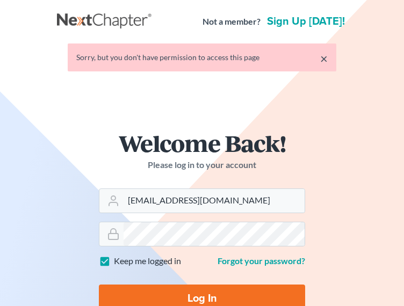 The width and height of the screenshot is (404, 306). What do you see at coordinates (147, 261) in the screenshot?
I see `label: Keep me logged in` at bounding box center [147, 261].